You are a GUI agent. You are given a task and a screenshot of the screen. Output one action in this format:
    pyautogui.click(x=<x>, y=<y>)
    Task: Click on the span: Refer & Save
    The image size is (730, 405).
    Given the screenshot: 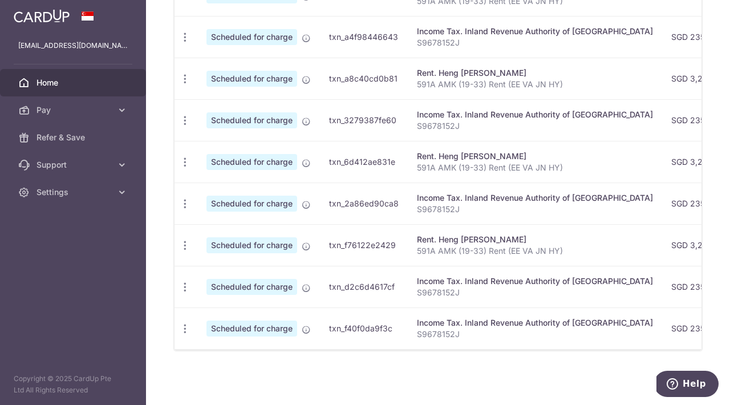 What is the action you would take?
    pyautogui.click(x=74, y=137)
    